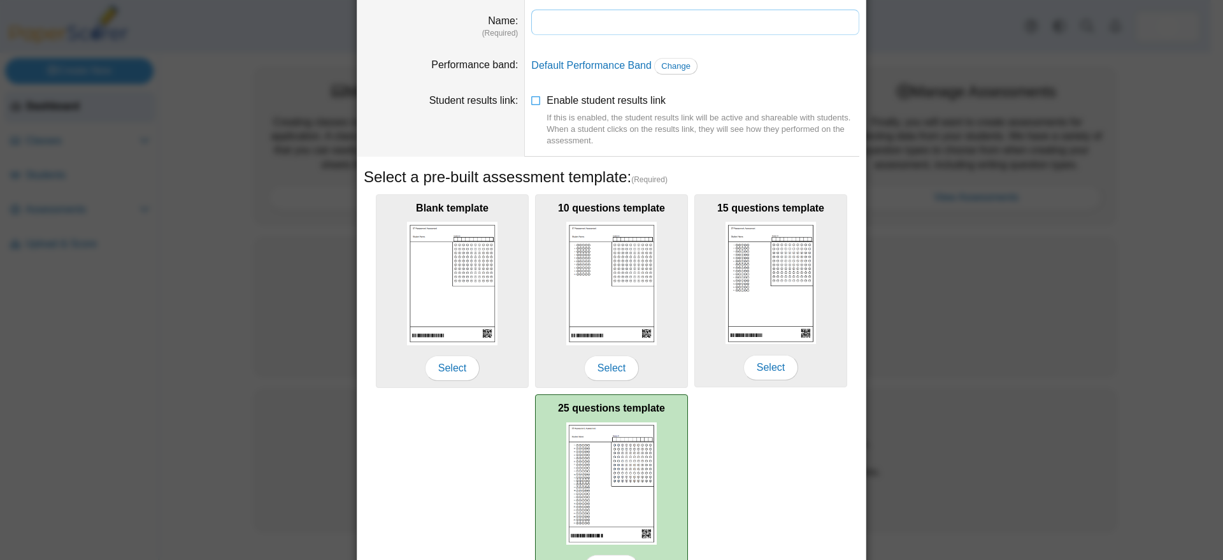 The width and height of the screenshot is (1223, 560). I want to click on b: 15 questions template, so click(771, 208).